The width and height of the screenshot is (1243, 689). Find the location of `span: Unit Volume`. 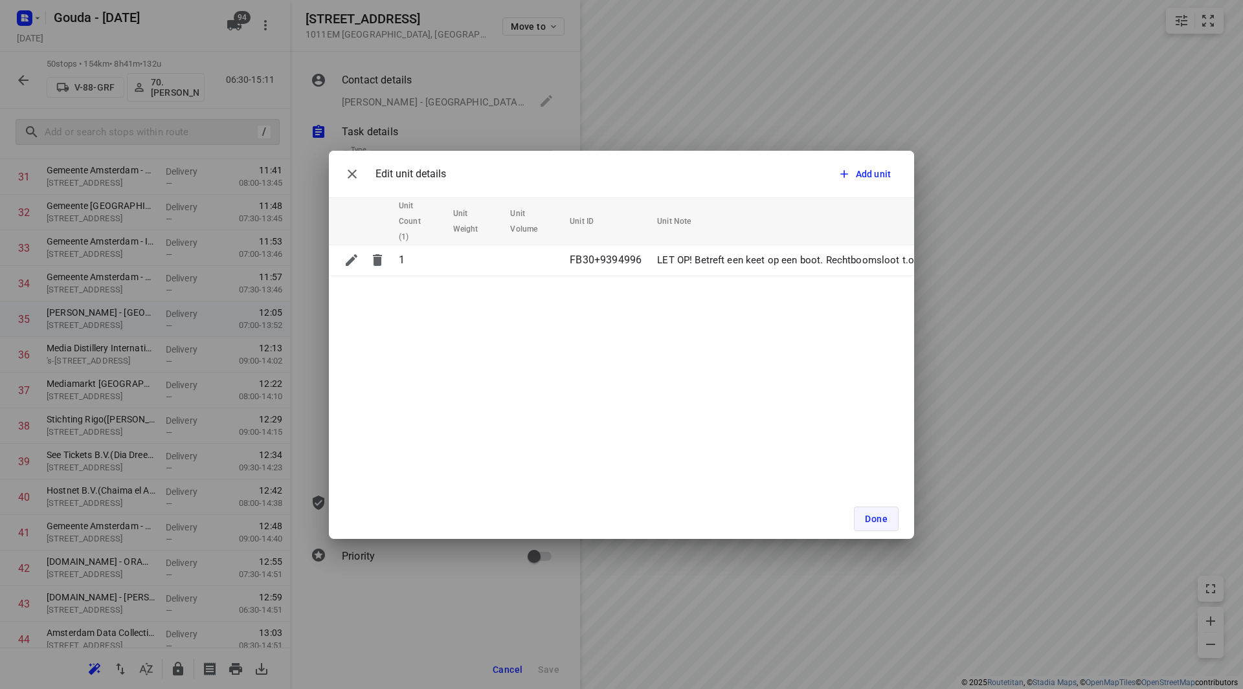

span: Unit Volume is located at coordinates (532, 221).